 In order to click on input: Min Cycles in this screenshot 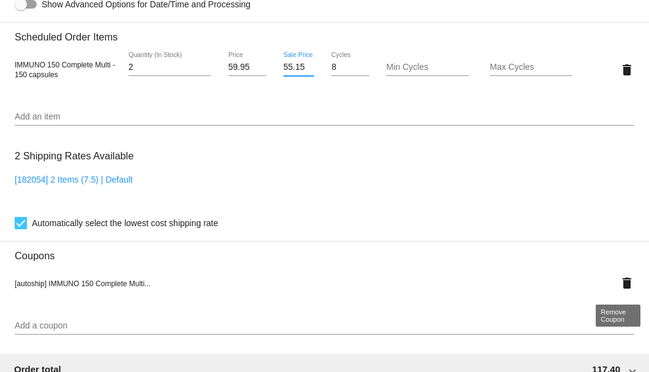, I will do `click(428, 67)`.